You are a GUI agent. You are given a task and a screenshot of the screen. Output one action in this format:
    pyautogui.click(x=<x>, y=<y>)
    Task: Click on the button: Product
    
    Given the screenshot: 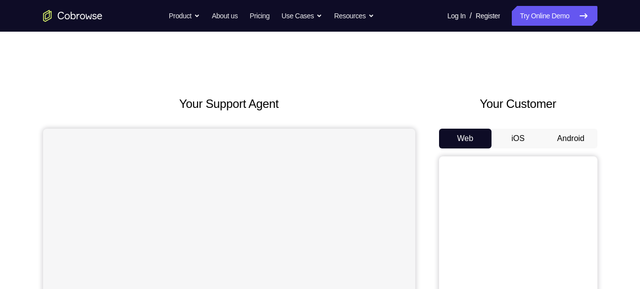 What is the action you would take?
    pyautogui.click(x=184, y=16)
    